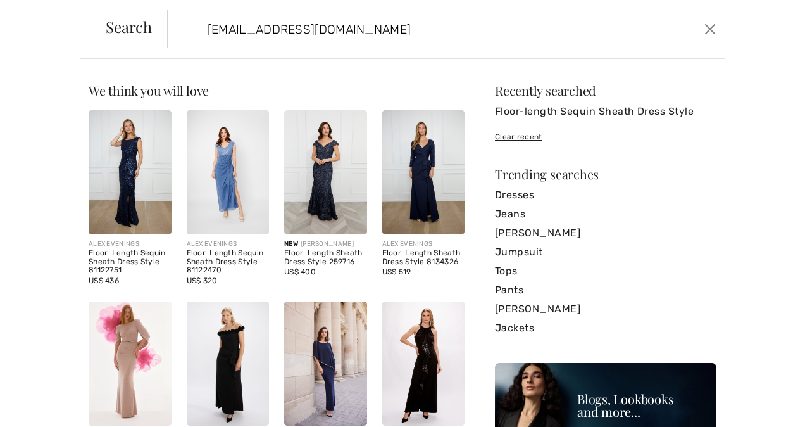 The width and height of the screenshot is (805, 427). Describe the element at coordinates (606, 271) in the screenshot. I see `a: Tops` at that location.